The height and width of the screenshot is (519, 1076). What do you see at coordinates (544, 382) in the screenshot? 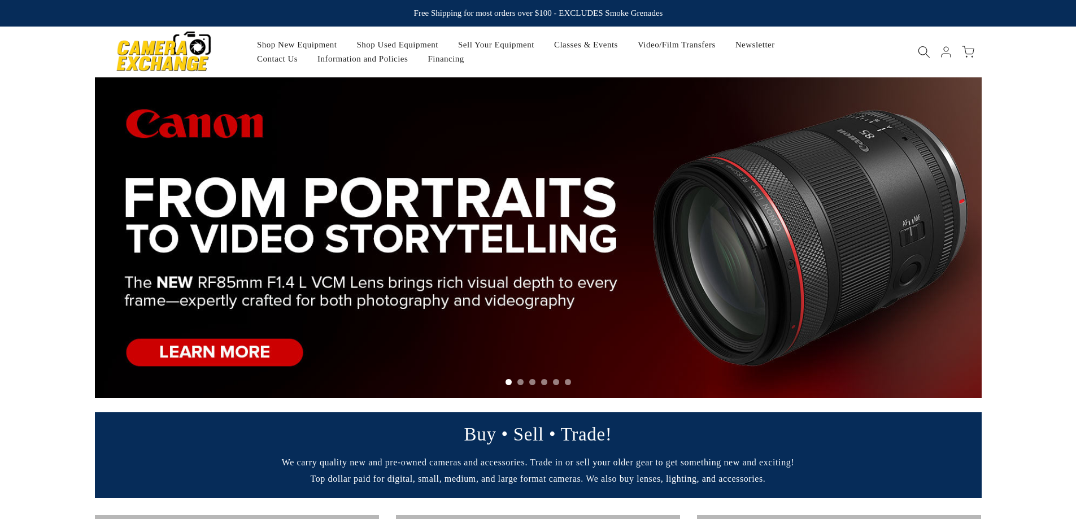
I see `li: Page dot 4` at bounding box center [544, 382].